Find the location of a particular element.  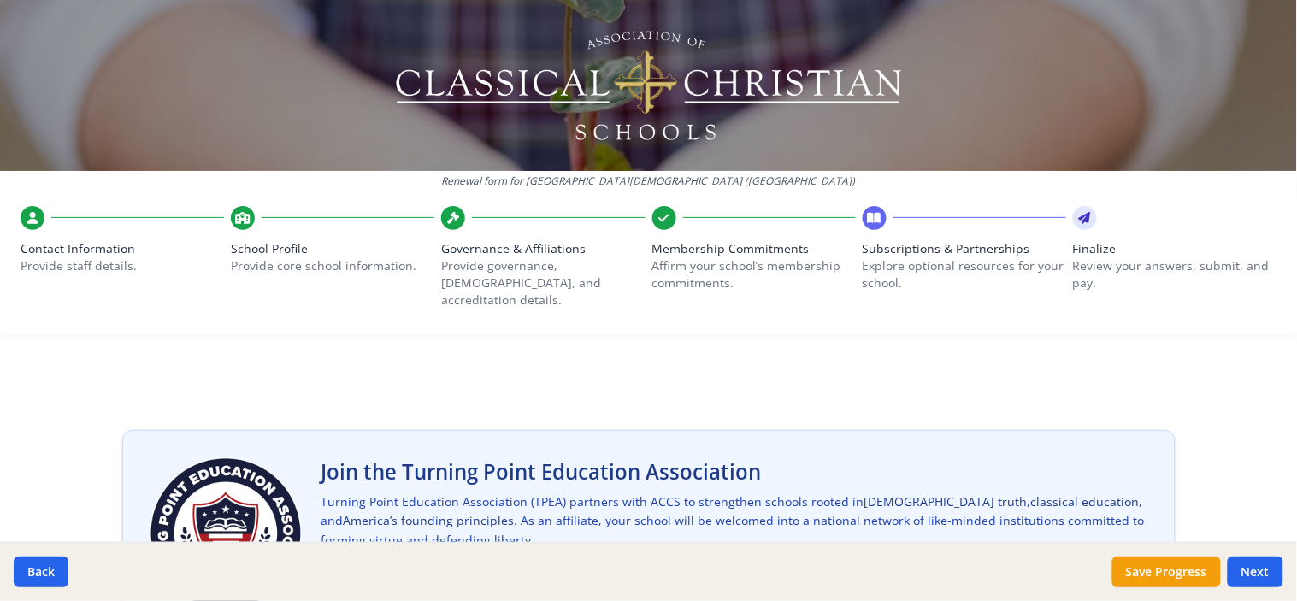

p: Review your answers, submit, and pay. is located at coordinates (1175, 274).